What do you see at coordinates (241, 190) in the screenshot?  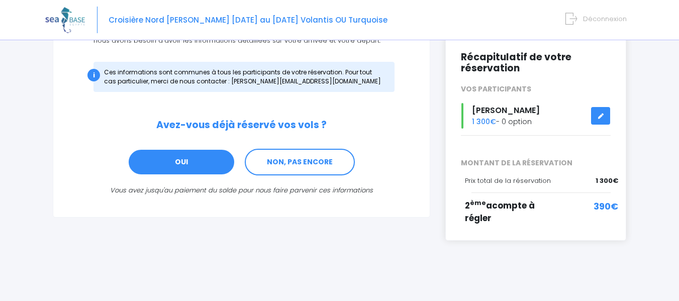 I see `i: Vous avez jusqu'au paiement du solde pour nous faire parvenir ces informations` at bounding box center [241, 190].